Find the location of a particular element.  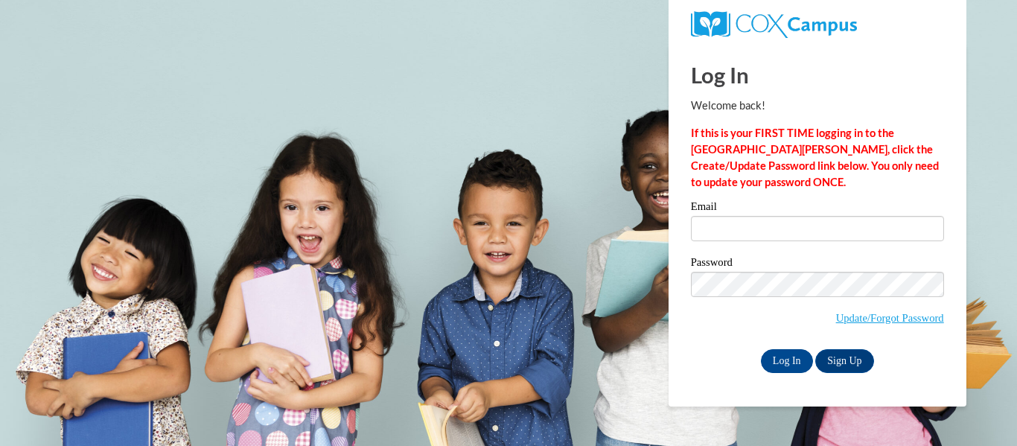

label: Email is located at coordinates (818, 209).